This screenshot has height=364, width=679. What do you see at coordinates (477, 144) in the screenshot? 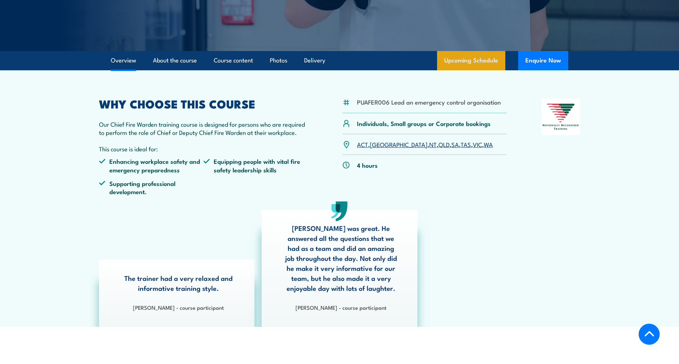
I see `a: VIC` at bounding box center [477, 144].